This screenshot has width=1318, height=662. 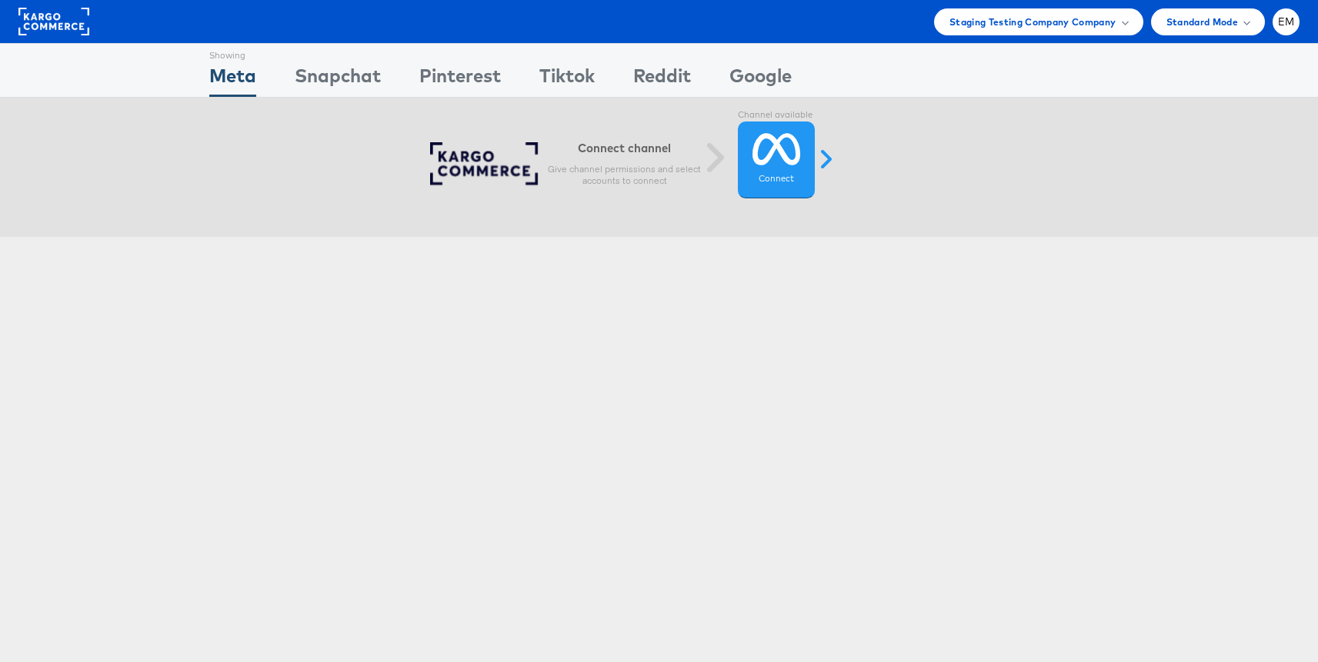 I want to click on label: Channel available, so click(x=776, y=115).